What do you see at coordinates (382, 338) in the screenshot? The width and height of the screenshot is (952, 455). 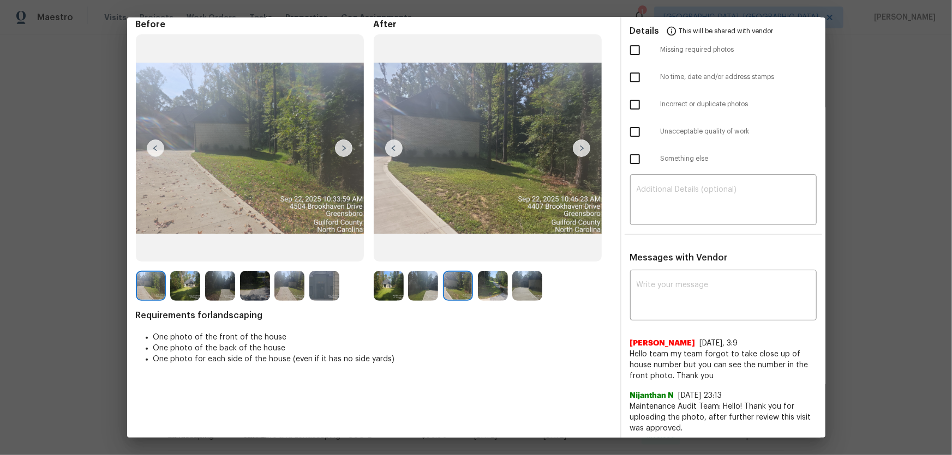 I see `li: One photo of the front of the house` at bounding box center [382, 338].